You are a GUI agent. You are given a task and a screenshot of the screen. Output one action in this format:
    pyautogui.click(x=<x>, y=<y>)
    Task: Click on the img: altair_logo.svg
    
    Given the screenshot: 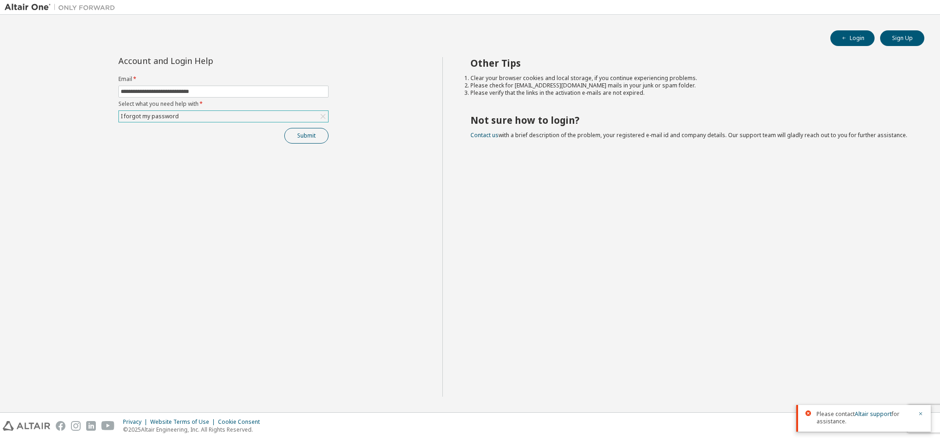 What is the action you would take?
    pyautogui.click(x=26, y=426)
    